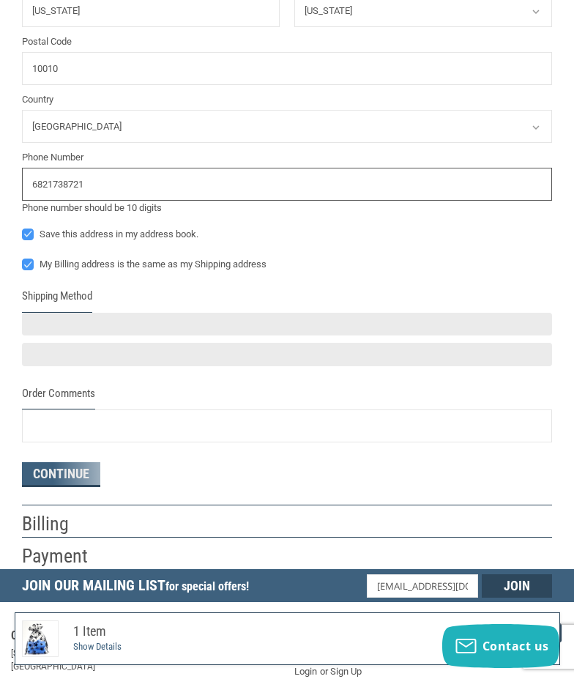  What do you see at coordinates (64, 523) in the screenshot?
I see `h2: Billing` at bounding box center [64, 523].